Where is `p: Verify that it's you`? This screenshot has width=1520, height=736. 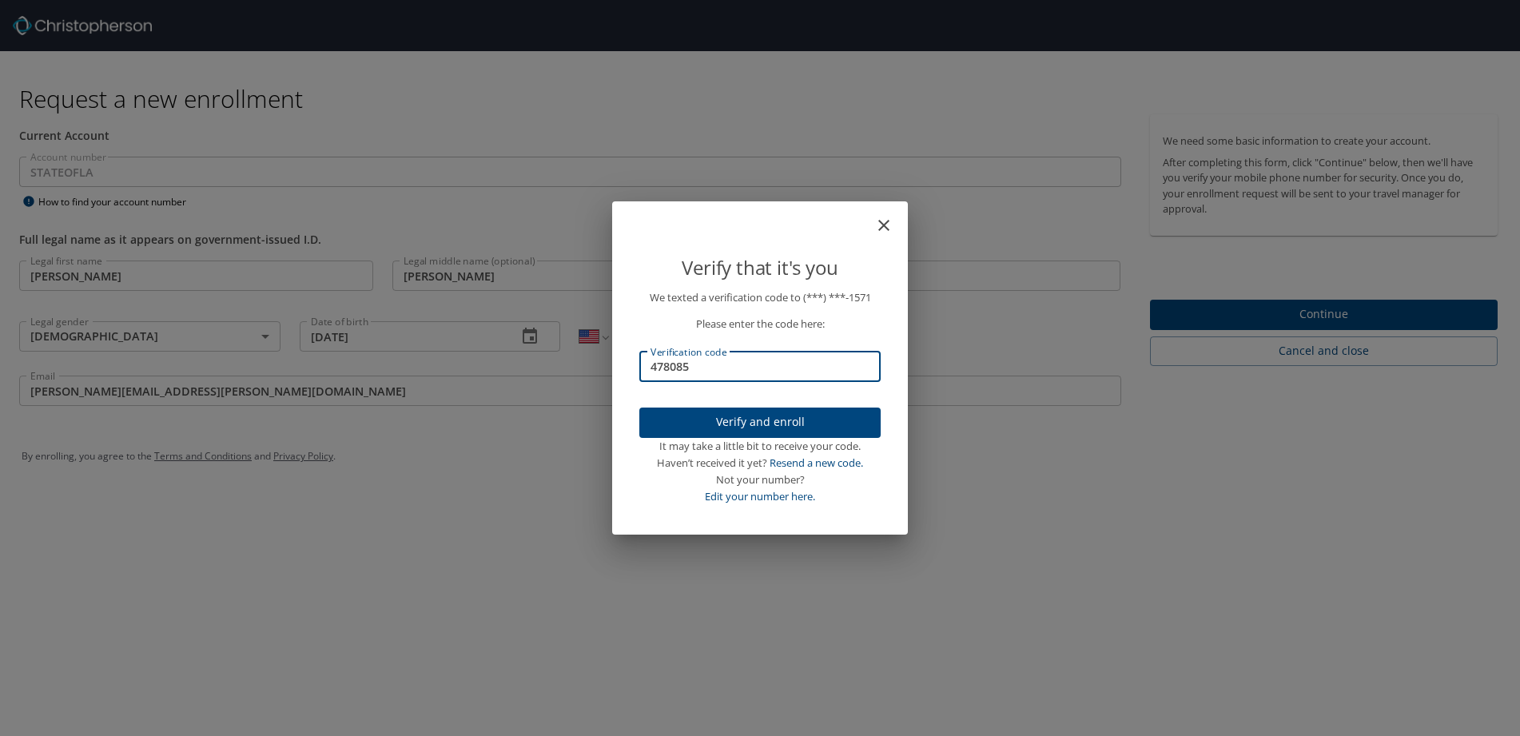
p: Verify that it's you is located at coordinates (760, 268).